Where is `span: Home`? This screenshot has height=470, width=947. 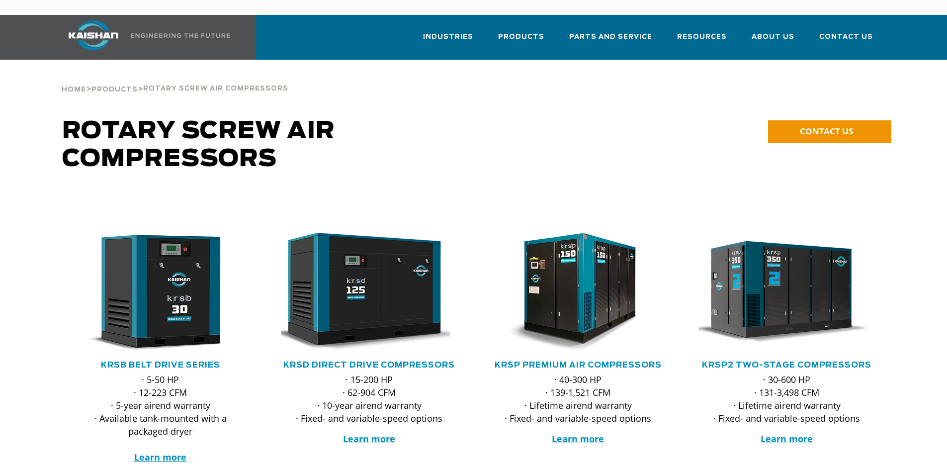 span: Home is located at coordinates (74, 89).